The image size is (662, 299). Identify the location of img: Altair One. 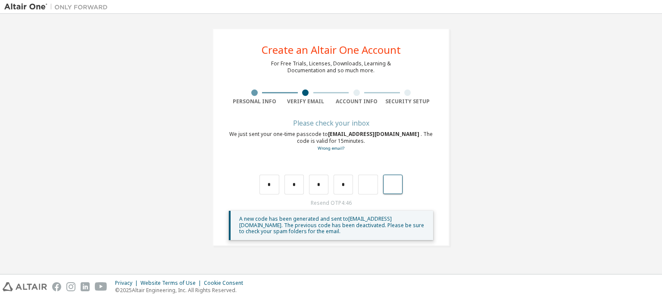
(58, 7).